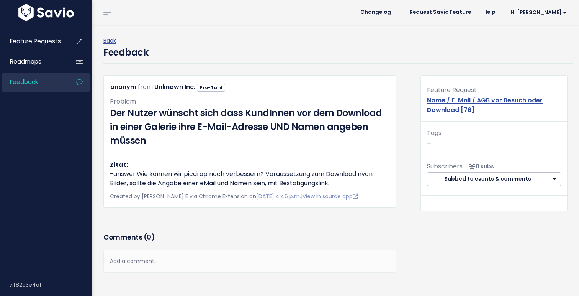  I want to click on div: Add a comment..., so click(250, 261).